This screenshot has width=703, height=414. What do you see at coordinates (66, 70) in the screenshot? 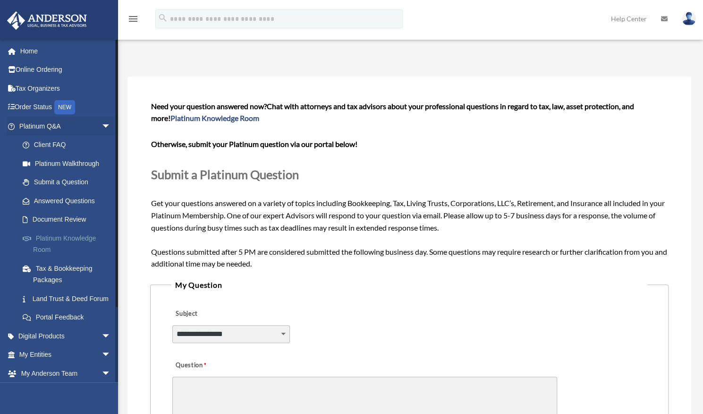
I see `a: Online Ordering` at bounding box center [66, 70].